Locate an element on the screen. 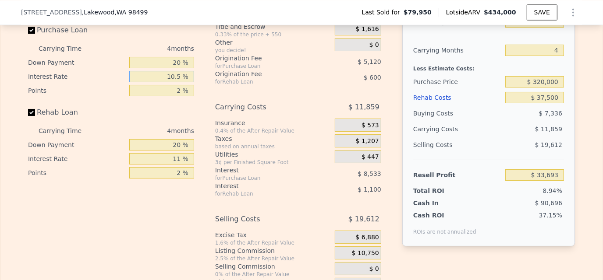 This screenshot has height=280, width=603. div: Total ROI is located at coordinates (440, 191).